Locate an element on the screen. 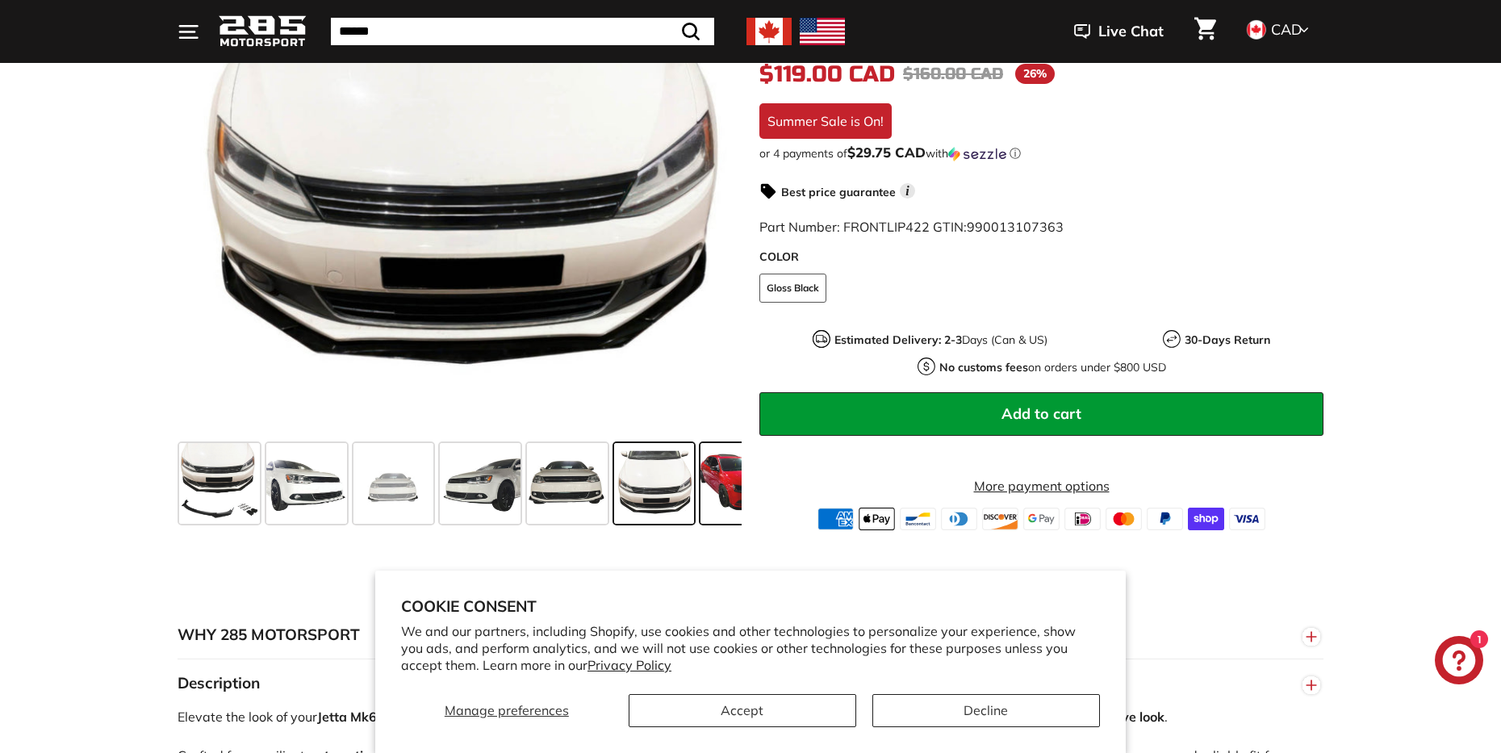  span: $160.00 CAD is located at coordinates (953, 73).